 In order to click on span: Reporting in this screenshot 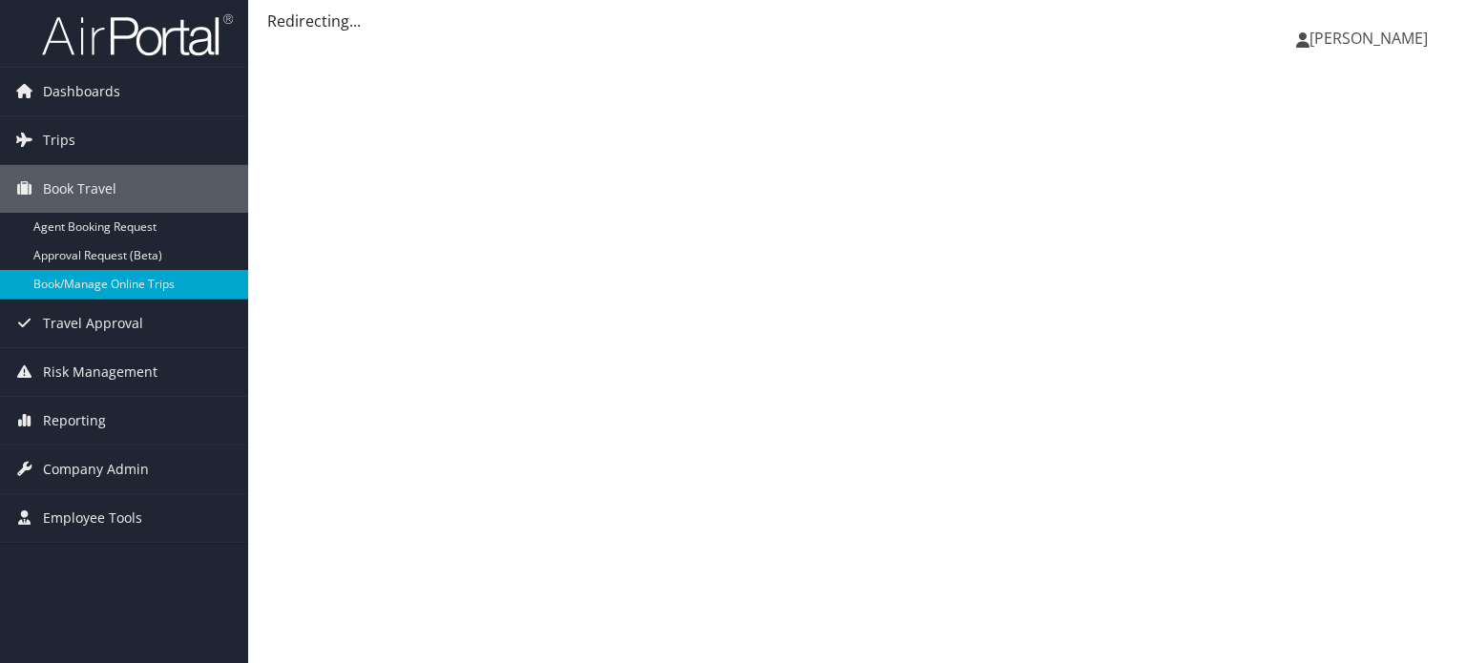, I will do `click(74, 421)`.